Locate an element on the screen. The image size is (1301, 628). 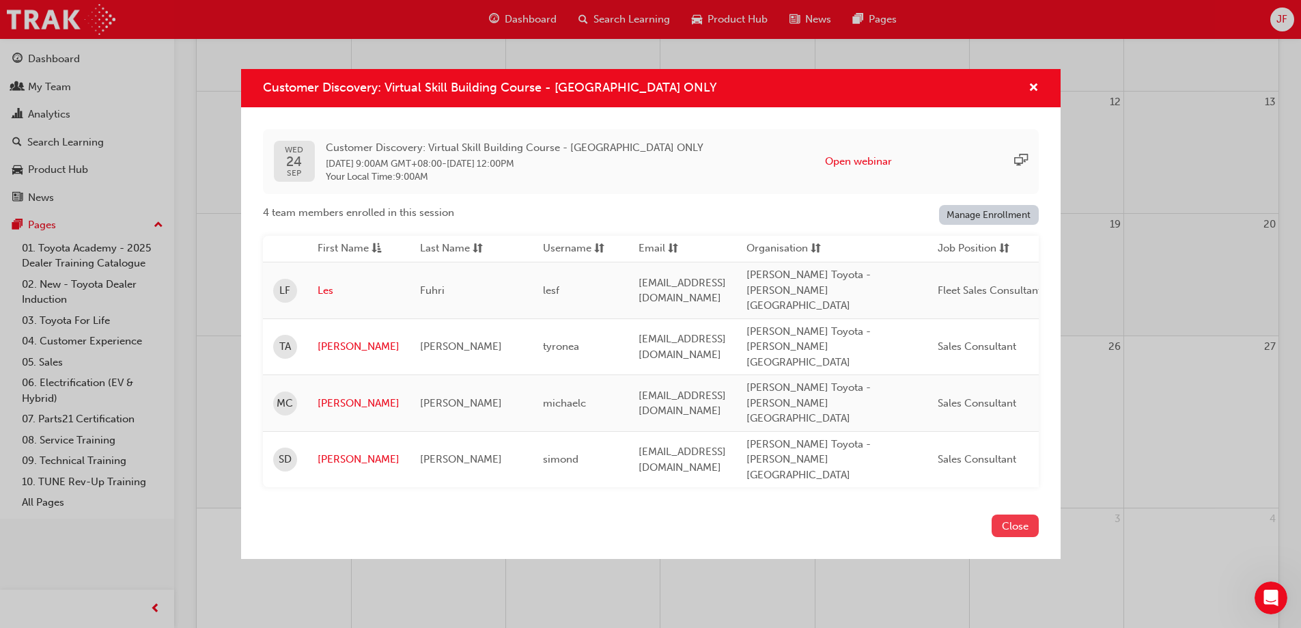
button: Emailsorting-icon is located at coordinates (676, 249).